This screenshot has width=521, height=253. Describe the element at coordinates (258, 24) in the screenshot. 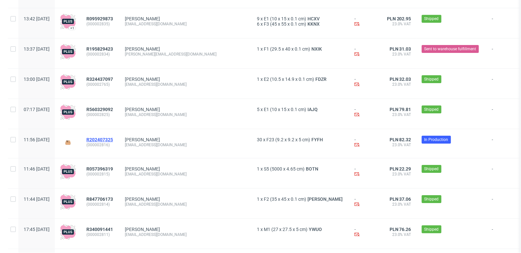

I see `span: 6` at that location.